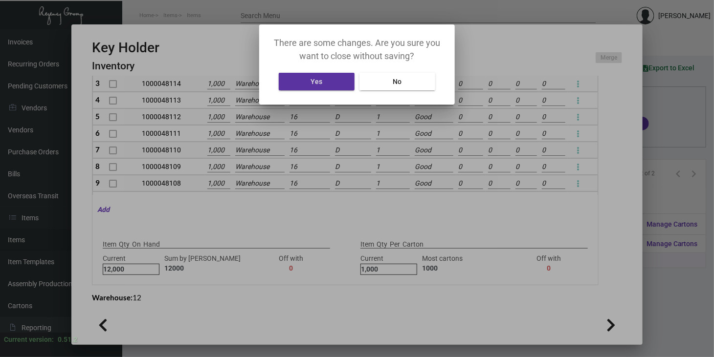  Describe the element at coordinates (29, 340) in the screenshot. I see `div: Current version:` at that location.